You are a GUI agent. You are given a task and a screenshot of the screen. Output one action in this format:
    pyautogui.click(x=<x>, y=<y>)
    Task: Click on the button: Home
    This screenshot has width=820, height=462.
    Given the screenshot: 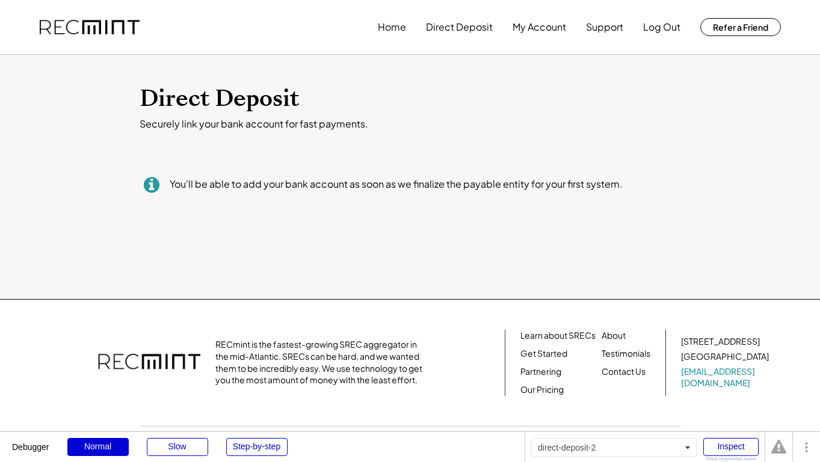 What is the action you would take?
    pyautogui.click(x=392, y=27)
    